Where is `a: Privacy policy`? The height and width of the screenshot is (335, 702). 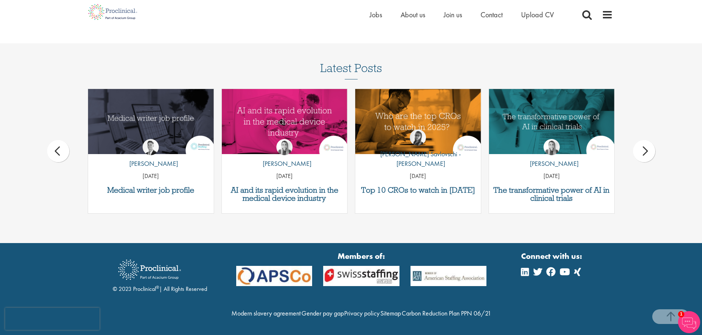
a: Privacy policy is located at coordinates (362, 313).